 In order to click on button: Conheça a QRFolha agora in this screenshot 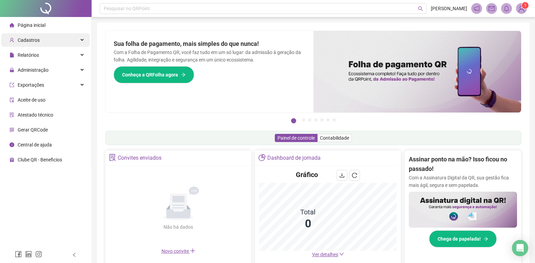, I will do `click(154, 75)`.